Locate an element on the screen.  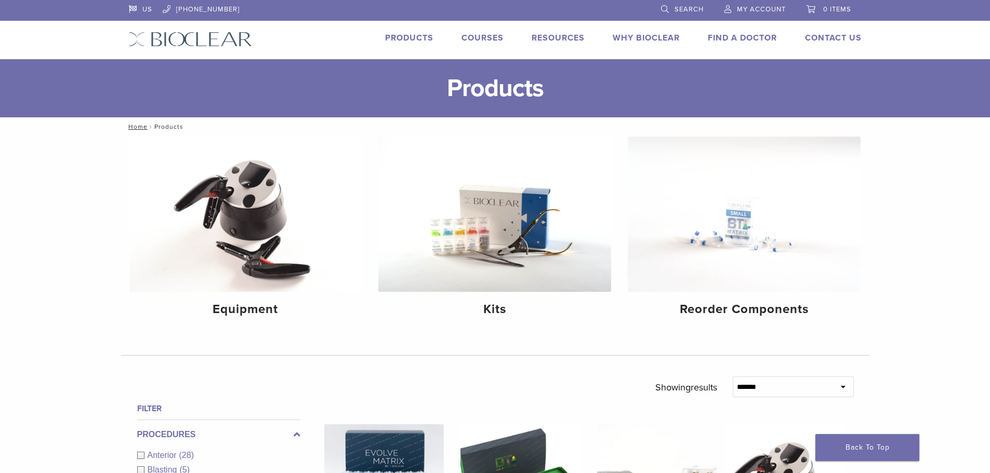
img: Equipment is located at coordinates (246, 214).